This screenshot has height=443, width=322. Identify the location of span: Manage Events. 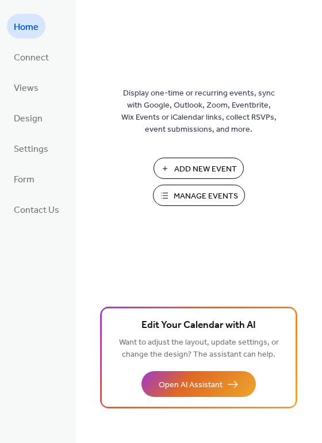
(206, 196).